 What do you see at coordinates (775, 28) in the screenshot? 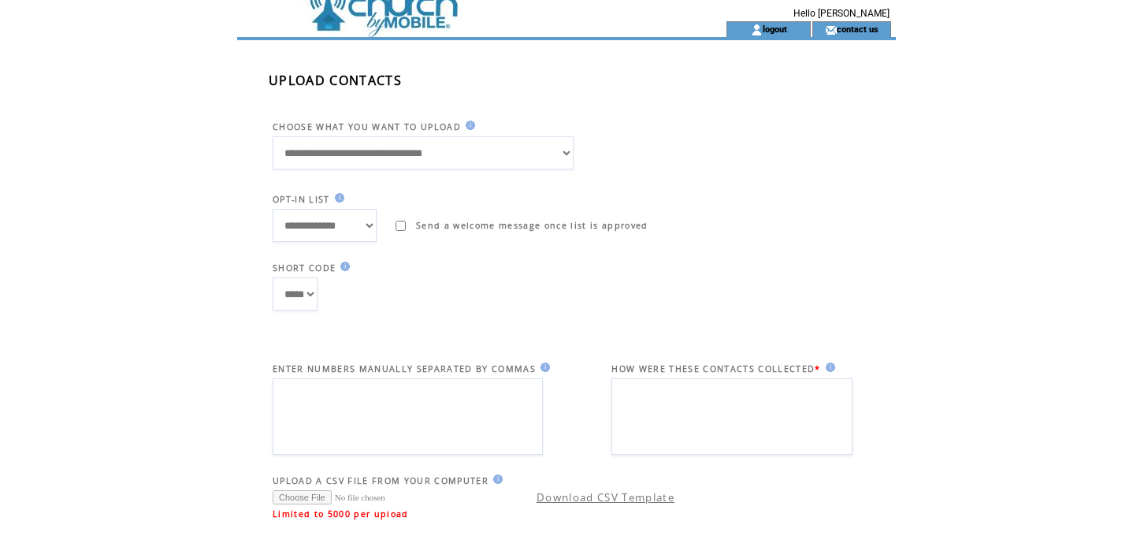
I see `a: logout` at bounding box center [775, 28].